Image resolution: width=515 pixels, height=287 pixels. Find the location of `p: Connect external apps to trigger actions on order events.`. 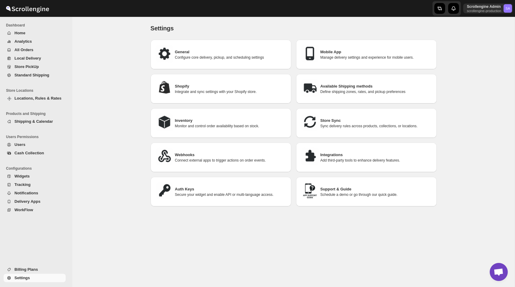

p: Connect external apps to trigger actions on order events. is located at coordinates (231, 161).